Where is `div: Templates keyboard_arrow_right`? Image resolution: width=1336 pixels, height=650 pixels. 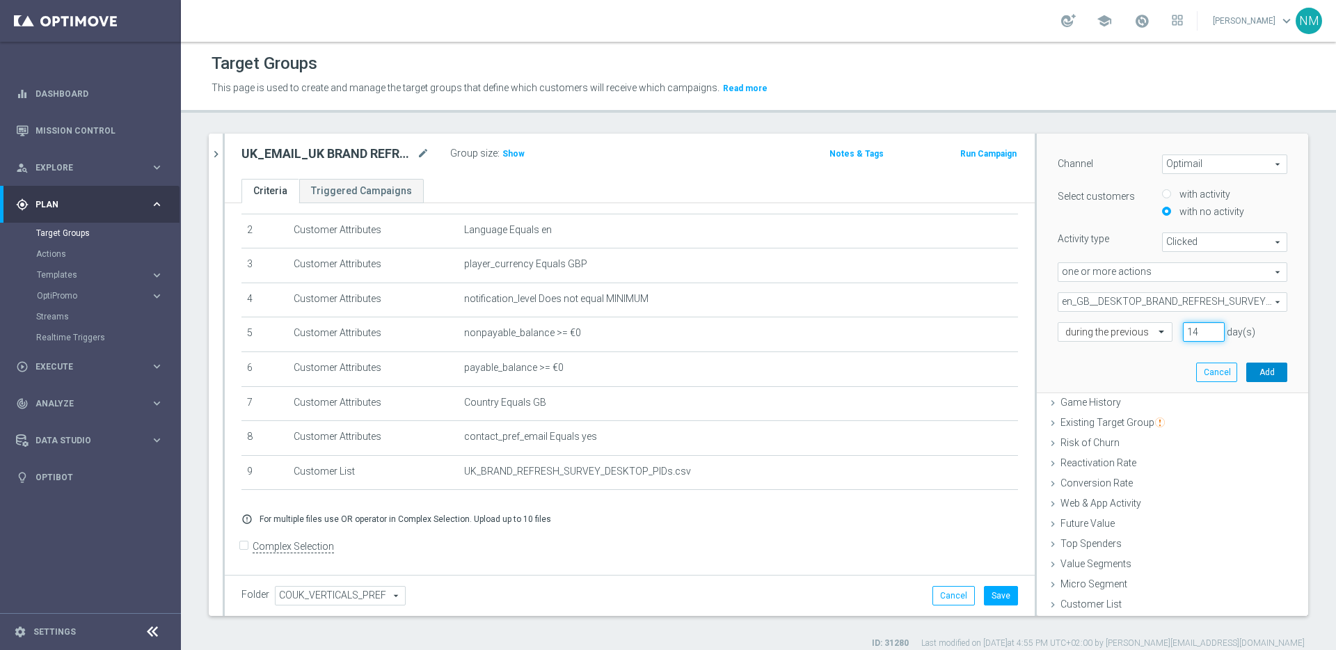
div: Templates keyboard_arrow_right is located at coordinates (100, 275).